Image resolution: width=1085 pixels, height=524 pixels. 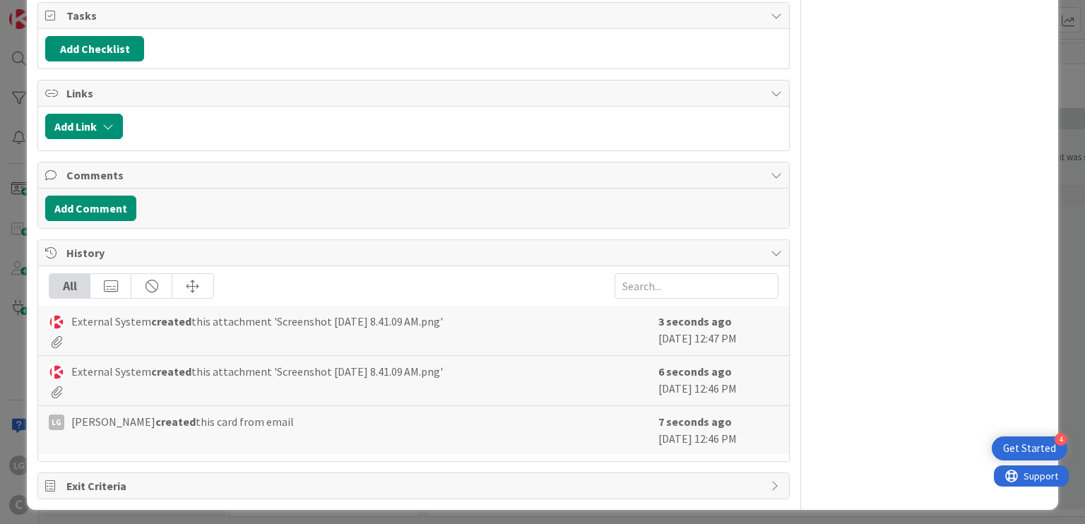 What do you see at coordinates (695, 321) in the screenshot?
I see `b: 3 seconds ago` at bounding box center [695, 321].